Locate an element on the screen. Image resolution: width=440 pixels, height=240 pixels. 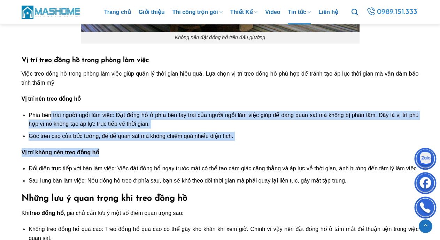
img: MasHome – Tổng Thầu Thiết Kế Và Xây Nhà Trọn Gói is located at coordinates (51, 12).